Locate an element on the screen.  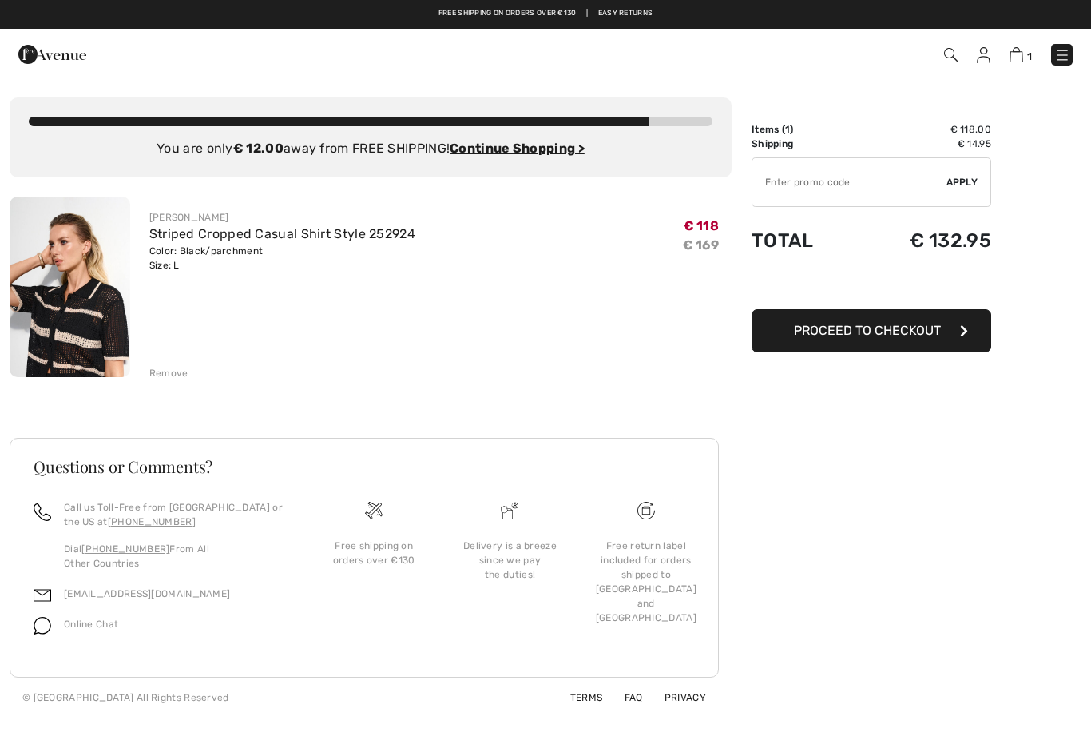
img: chat is located at coordinates (42, 625).